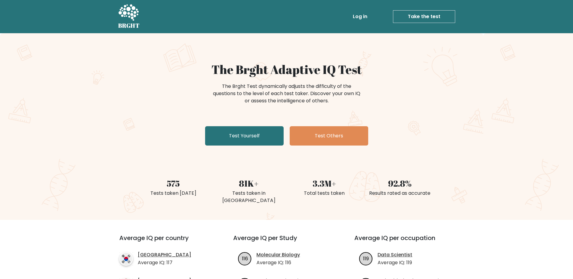  I want to click on p: Average IQ: 117, so click(164, 263).